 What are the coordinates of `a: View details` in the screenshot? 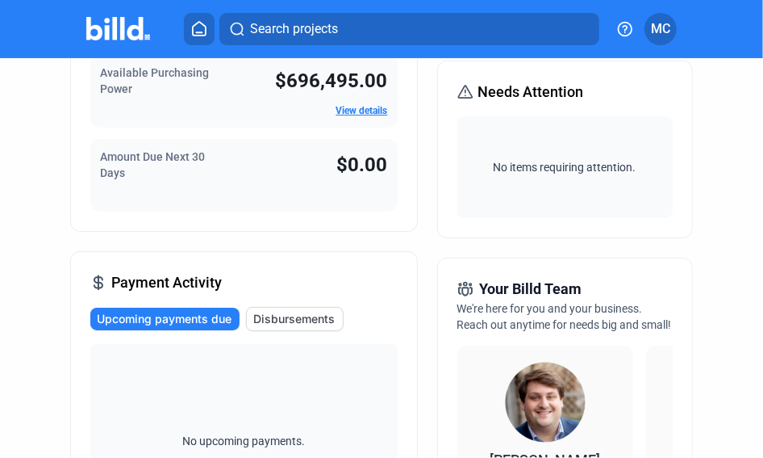 It's located at (362, 111).